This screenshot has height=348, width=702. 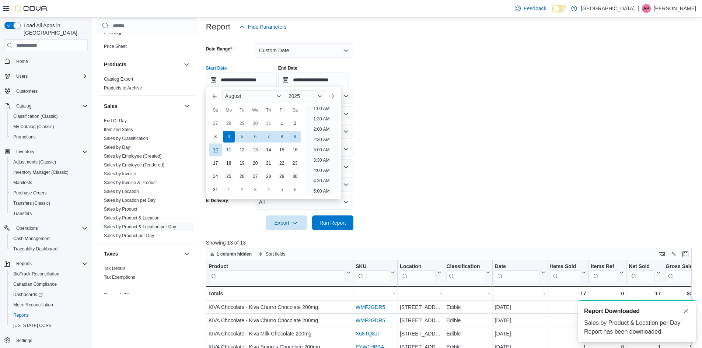 What do you see at coordinates (24, 264) in the screenshot?
I see `button: Reports` at bounding box center [24, 264].